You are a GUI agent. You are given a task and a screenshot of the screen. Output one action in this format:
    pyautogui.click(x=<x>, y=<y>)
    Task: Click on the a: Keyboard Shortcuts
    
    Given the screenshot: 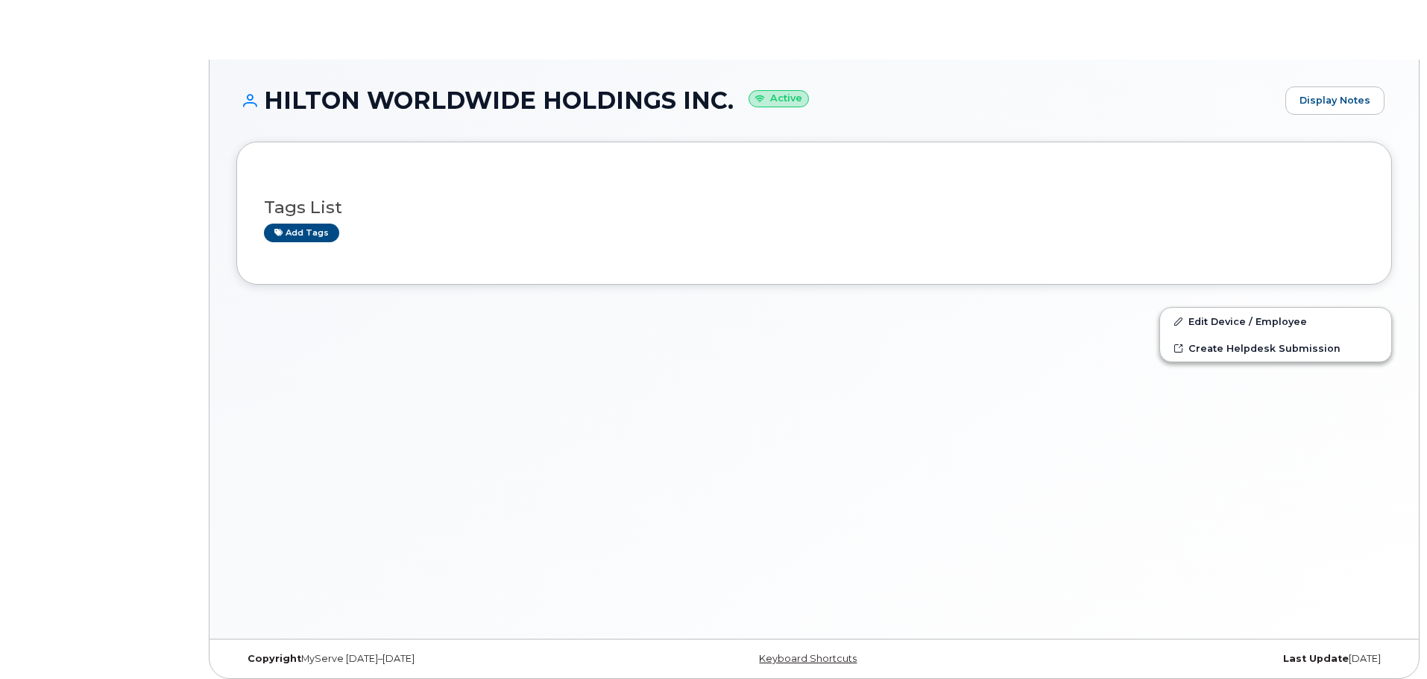 What is the action you would take?
    pyautogui.click(x=807, y=658)
    